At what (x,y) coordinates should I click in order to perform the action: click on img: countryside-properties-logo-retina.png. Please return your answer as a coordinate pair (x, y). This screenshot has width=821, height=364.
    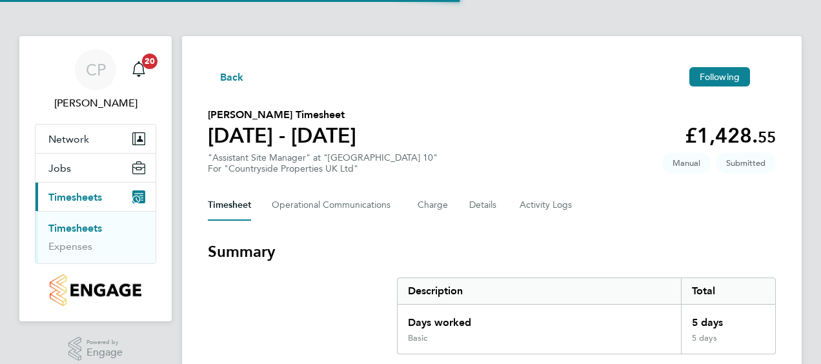
    Looking at the image, I should click on (95, 290).